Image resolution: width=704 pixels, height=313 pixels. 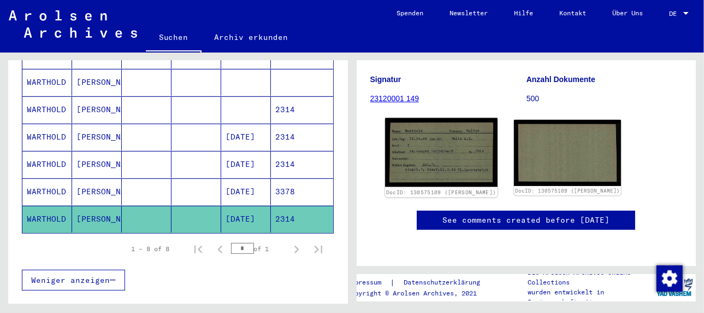 What do you see at coordinates (198, 249) in the screenshot?
I see `button: First page` at bounding box center [198, 249].